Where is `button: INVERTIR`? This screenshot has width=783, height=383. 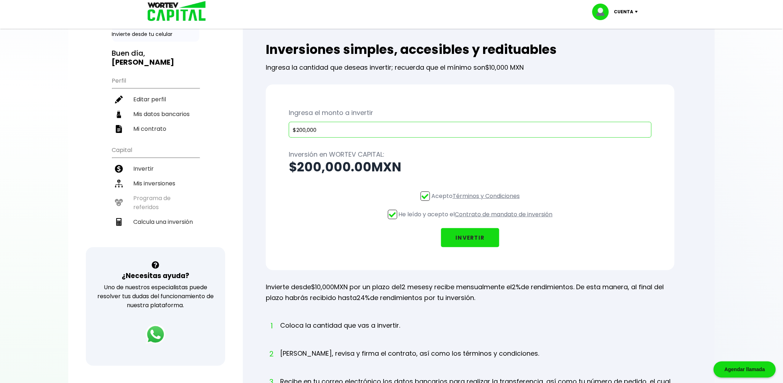
button: INVERTIR is located at coordinates (470, 238).